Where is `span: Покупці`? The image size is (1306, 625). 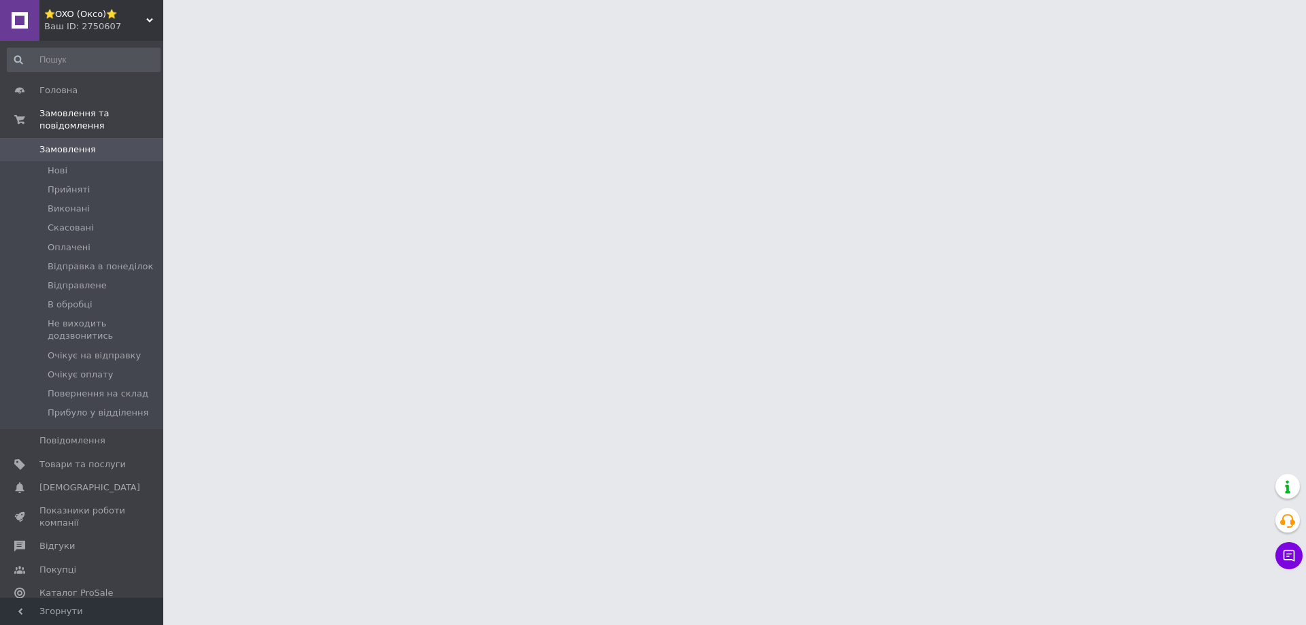
span: Покупці is located at coordinates (58, 570).